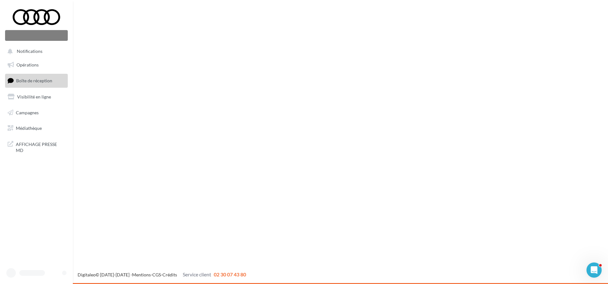  Describe the element at coordinates (86, 274) in the screenshot. I see `a: Digitaleo` at that location.